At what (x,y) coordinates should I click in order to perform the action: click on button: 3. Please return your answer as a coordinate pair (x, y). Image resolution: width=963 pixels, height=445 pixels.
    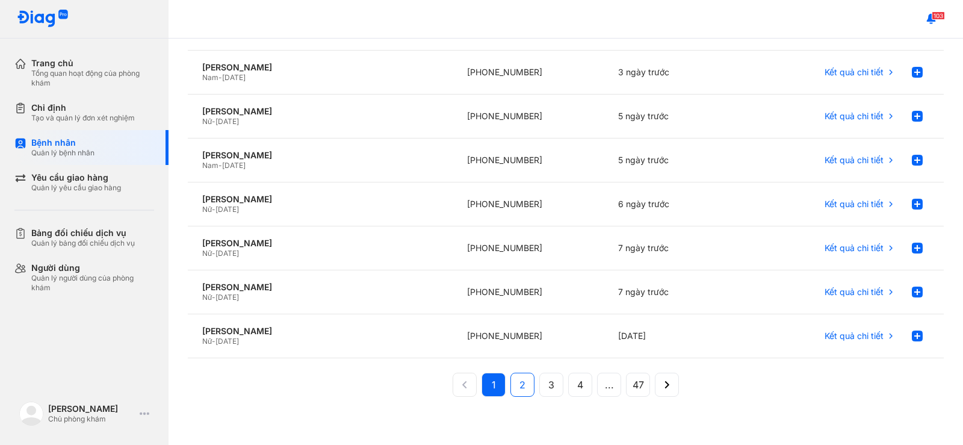
    Looking at the image, I should click on (552, 385).